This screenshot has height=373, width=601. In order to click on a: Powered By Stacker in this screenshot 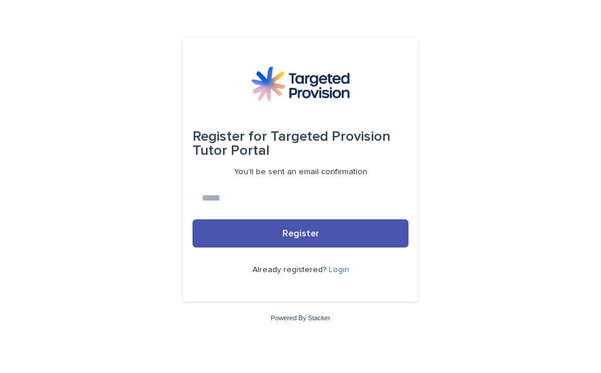, I will do `click(300, 318)`.